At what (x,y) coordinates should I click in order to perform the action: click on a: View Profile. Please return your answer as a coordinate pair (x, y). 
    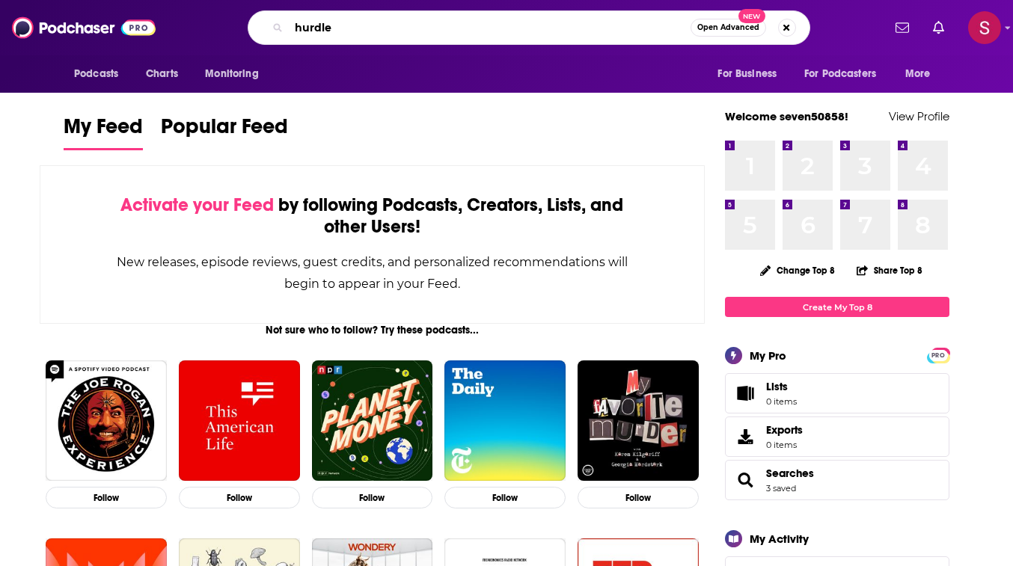
    Looking at the image, I should click on (918, 116).